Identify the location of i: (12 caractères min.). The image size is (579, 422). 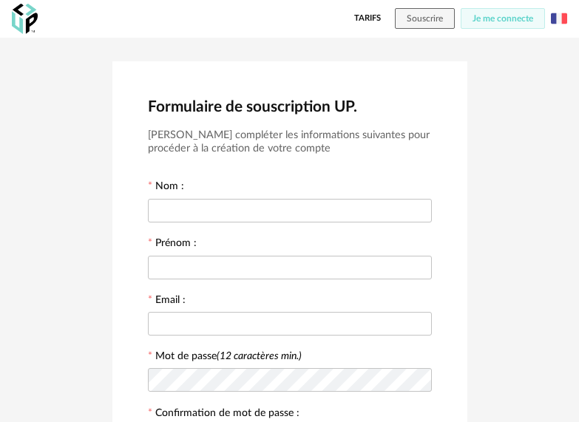
(259, 357).